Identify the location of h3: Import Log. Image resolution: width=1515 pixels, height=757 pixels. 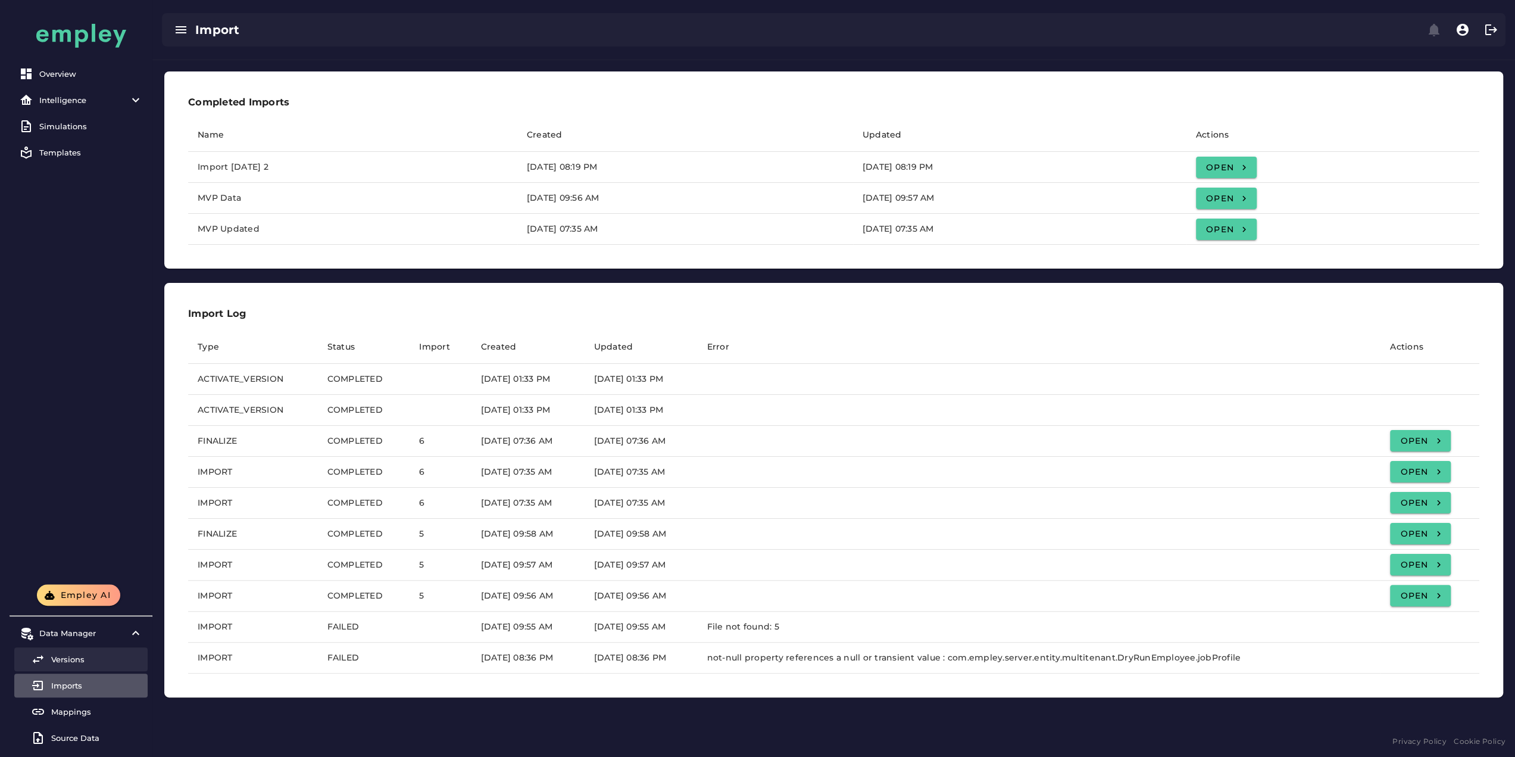
(833, 313).